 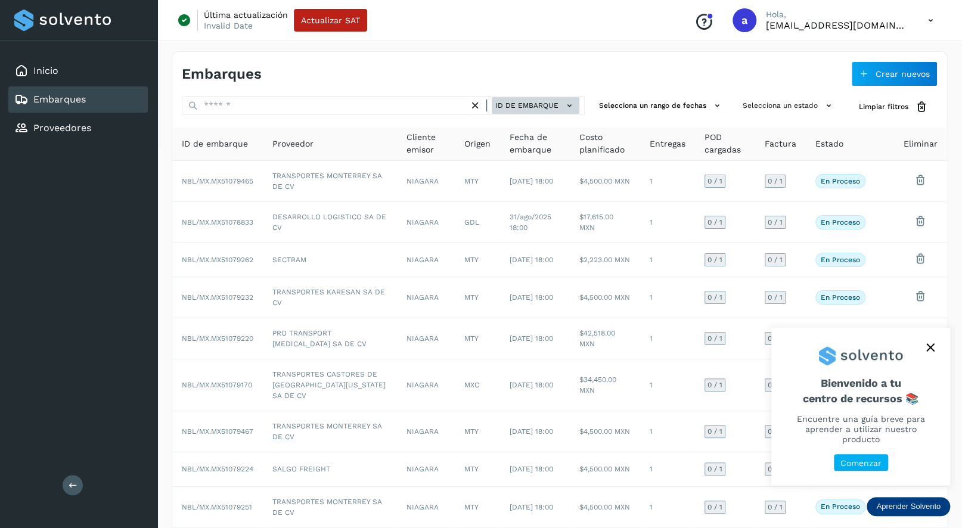 What do you see at coordinates (527, 106) in the screenshot?
I see `span: ID de embarque` at bounding box center [527, 106].